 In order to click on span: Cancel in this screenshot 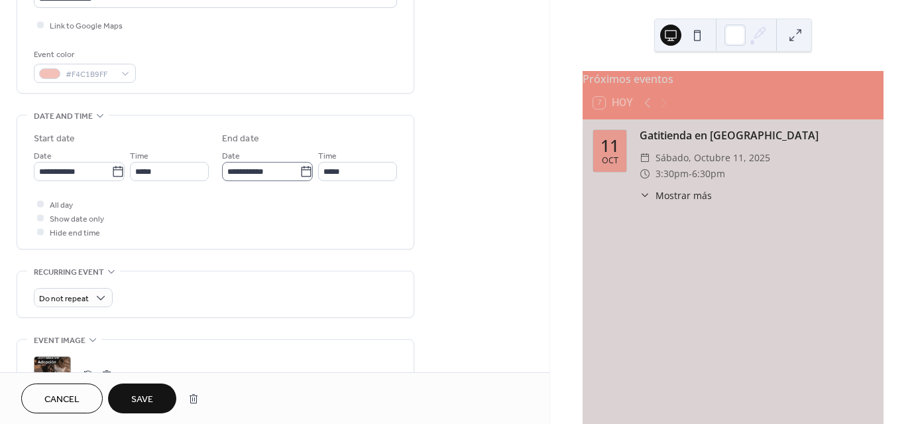, I will do `click(62, 399)`.